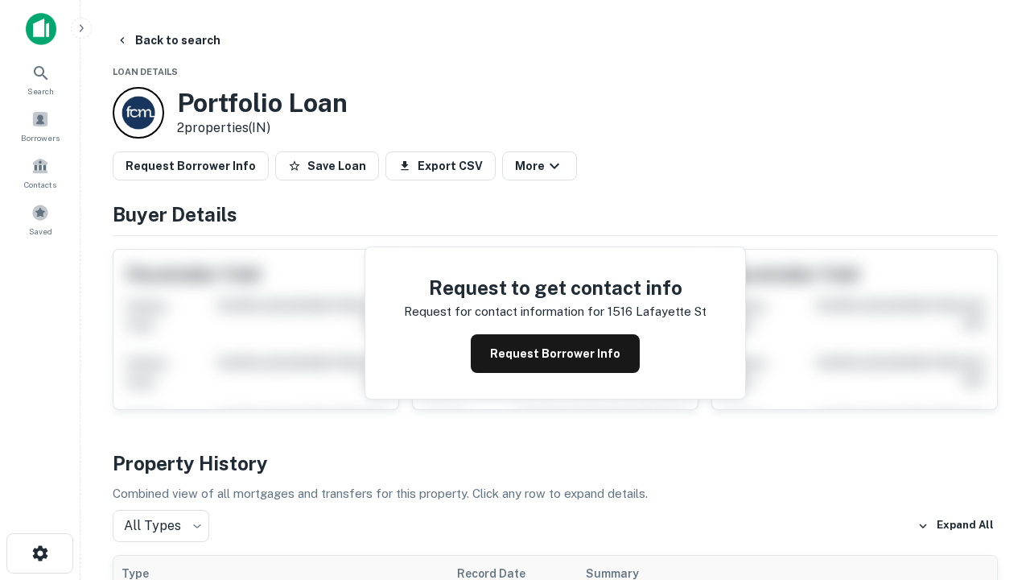 This screenshot has width=1030, height=580. What do you see at coordinates (40, 172) in the screenshot?
I see `div: Contacts` at bounding box center [40, 172].